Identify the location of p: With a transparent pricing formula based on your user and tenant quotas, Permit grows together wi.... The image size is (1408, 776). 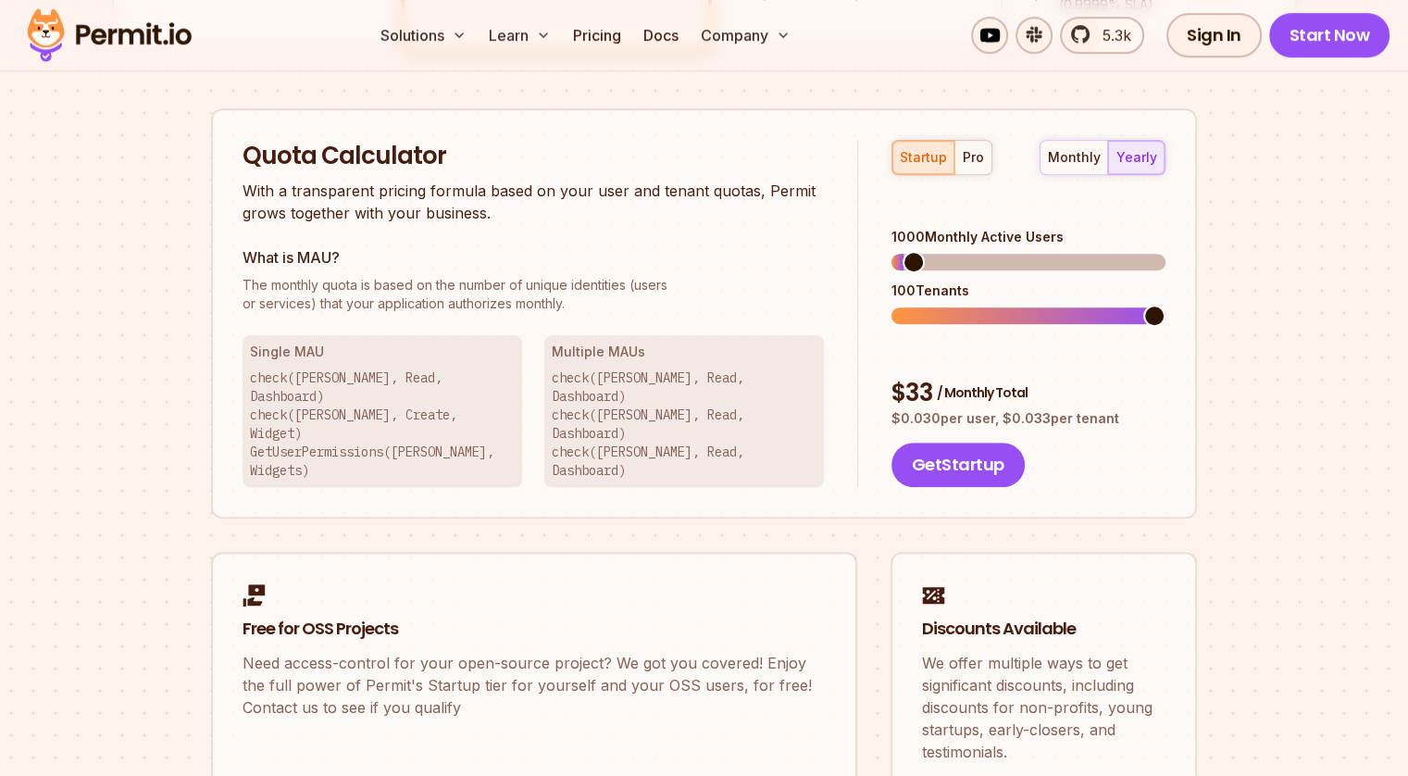
(533, 202).